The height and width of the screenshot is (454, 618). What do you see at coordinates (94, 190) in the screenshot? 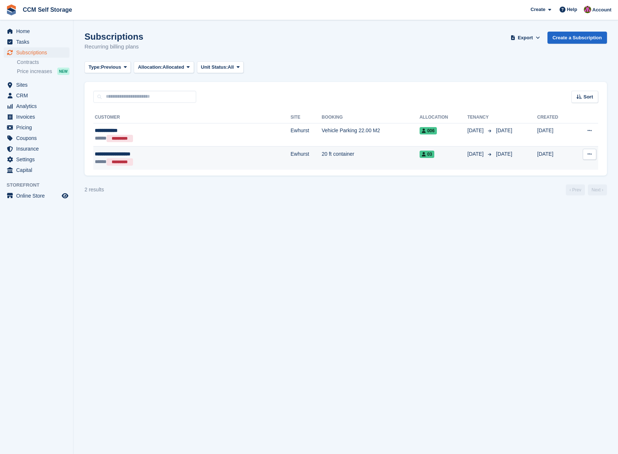
I see `div: 2 results` at bounding box center [94, 190].